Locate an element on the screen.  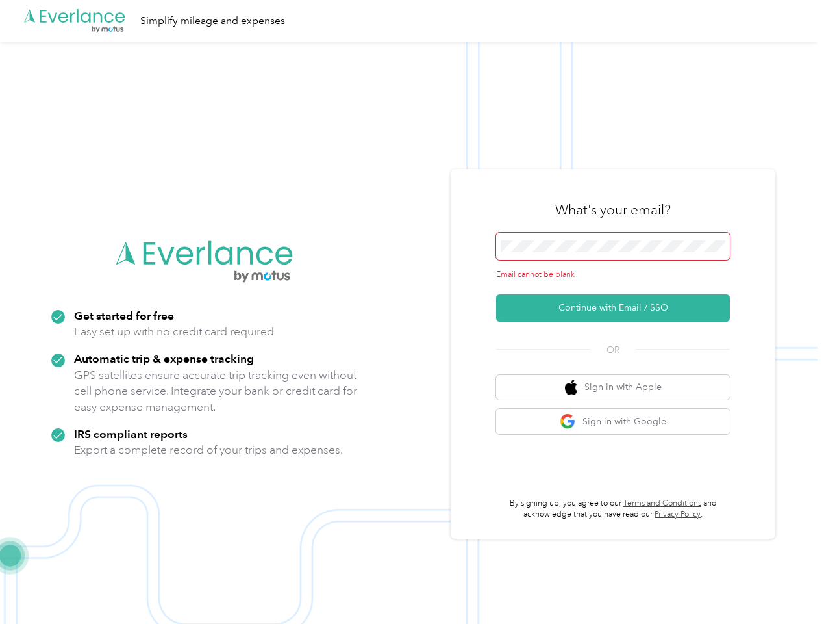
img: apple logo is located at coordinates (572, 387).